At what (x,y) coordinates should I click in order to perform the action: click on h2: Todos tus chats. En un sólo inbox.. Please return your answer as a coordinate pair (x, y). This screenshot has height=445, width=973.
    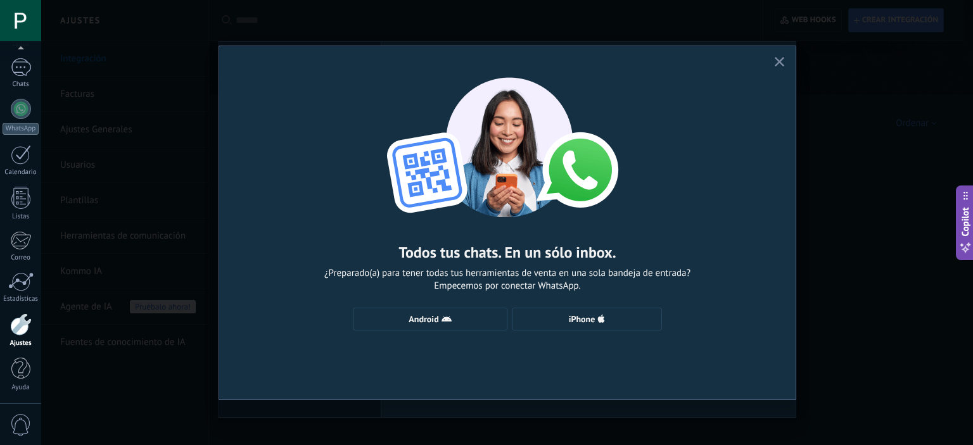
    Looking at the image, I should click on (507, 252).